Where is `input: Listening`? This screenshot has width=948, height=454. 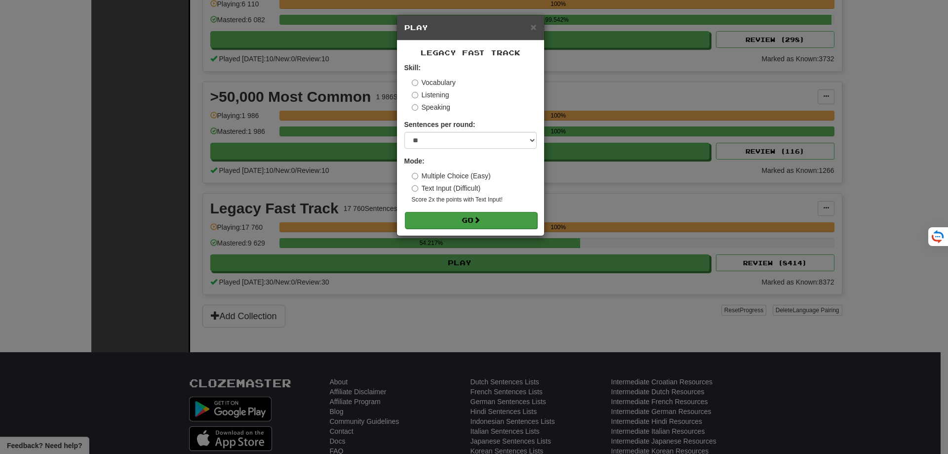 input: Listening is located at coordinates (415, 95).